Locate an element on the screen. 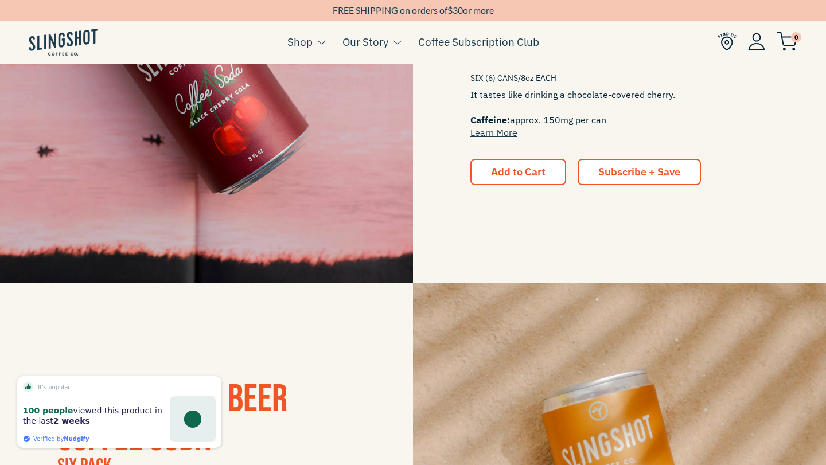  a: Our Story is located at coordinates (365, 42).